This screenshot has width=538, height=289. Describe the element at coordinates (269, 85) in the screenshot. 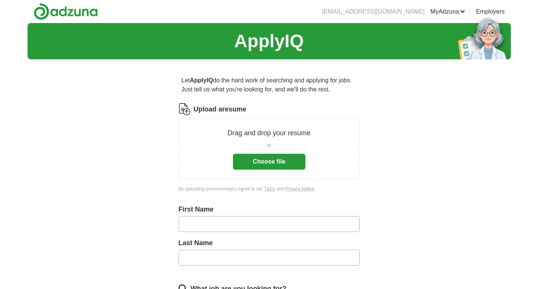

I see `p: Let do the hard work of searching and applying for jobs. Just tell us what you're looking for, an...` at that location.